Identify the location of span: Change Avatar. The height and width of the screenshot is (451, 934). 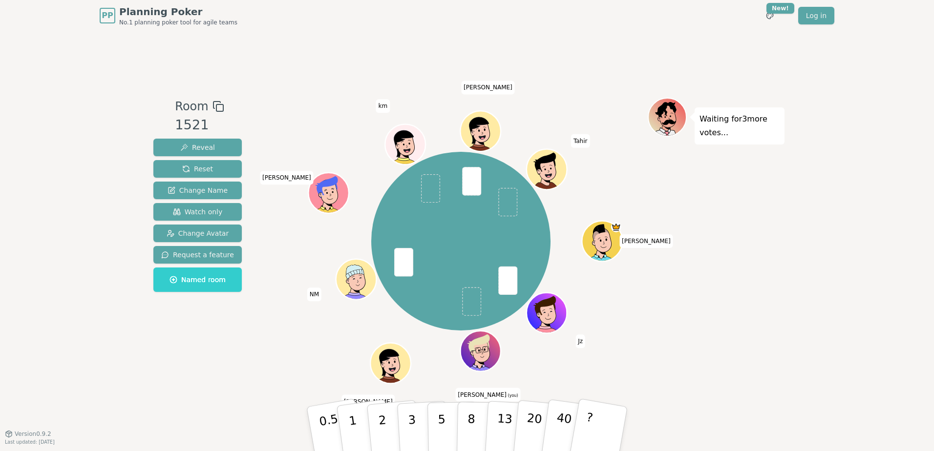
(198, 234).